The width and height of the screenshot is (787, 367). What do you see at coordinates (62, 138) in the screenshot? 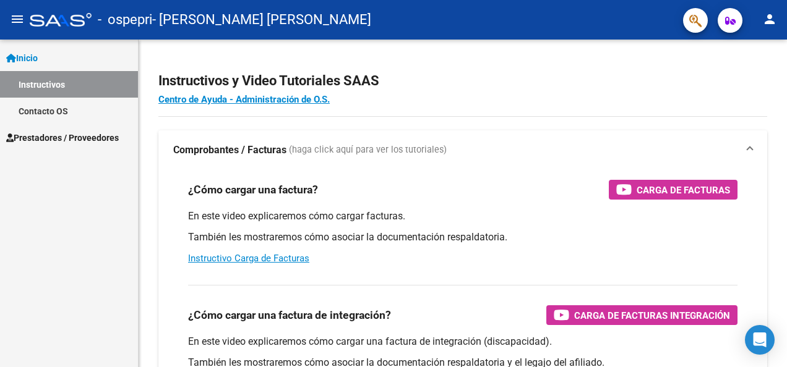
I see `span: Prestadores / Proveedores` at bounding box center [62, 138].